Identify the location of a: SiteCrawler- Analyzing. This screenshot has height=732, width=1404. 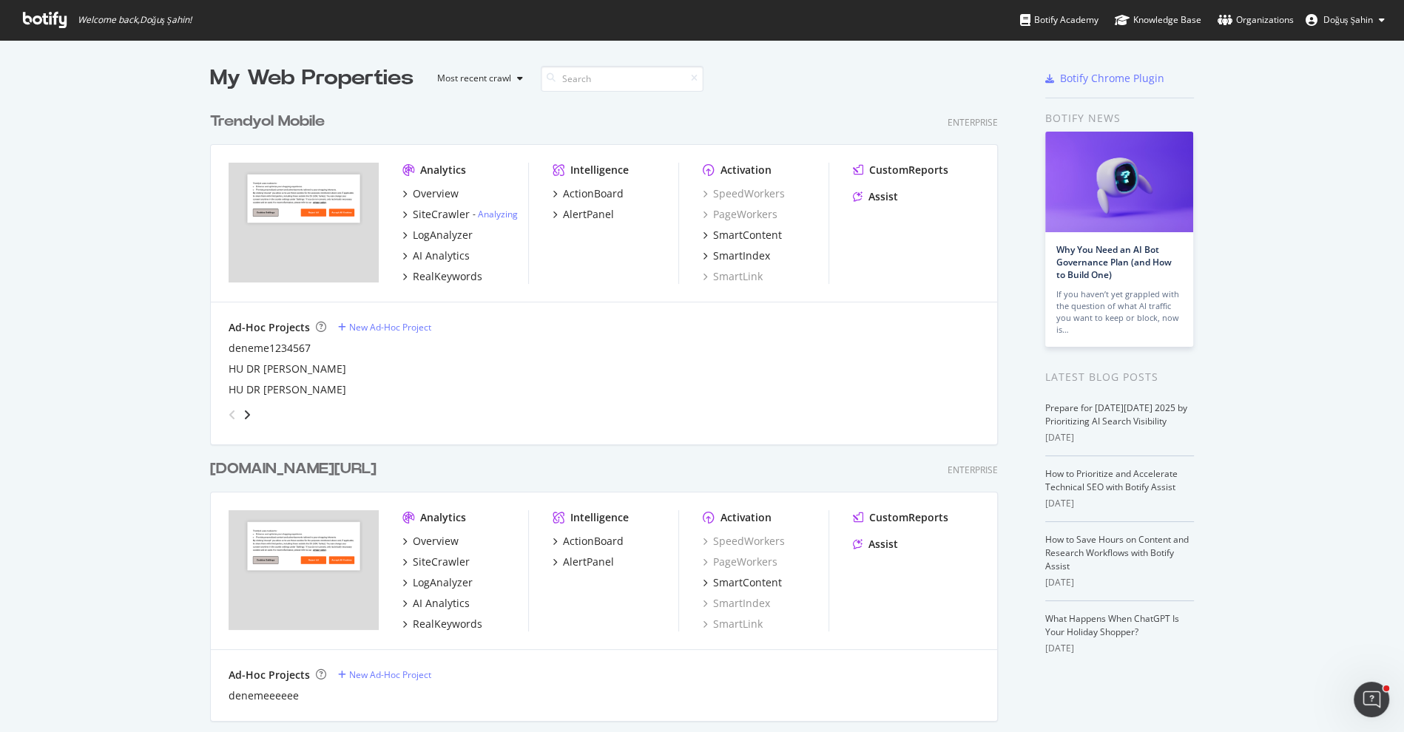
(460, 214).